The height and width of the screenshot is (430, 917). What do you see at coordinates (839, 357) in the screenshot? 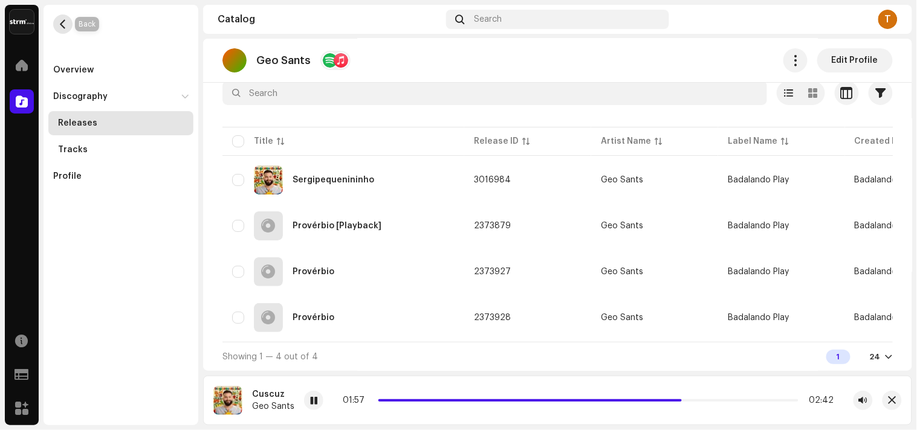
I see `div: 1` at bounding box center [839, 357].